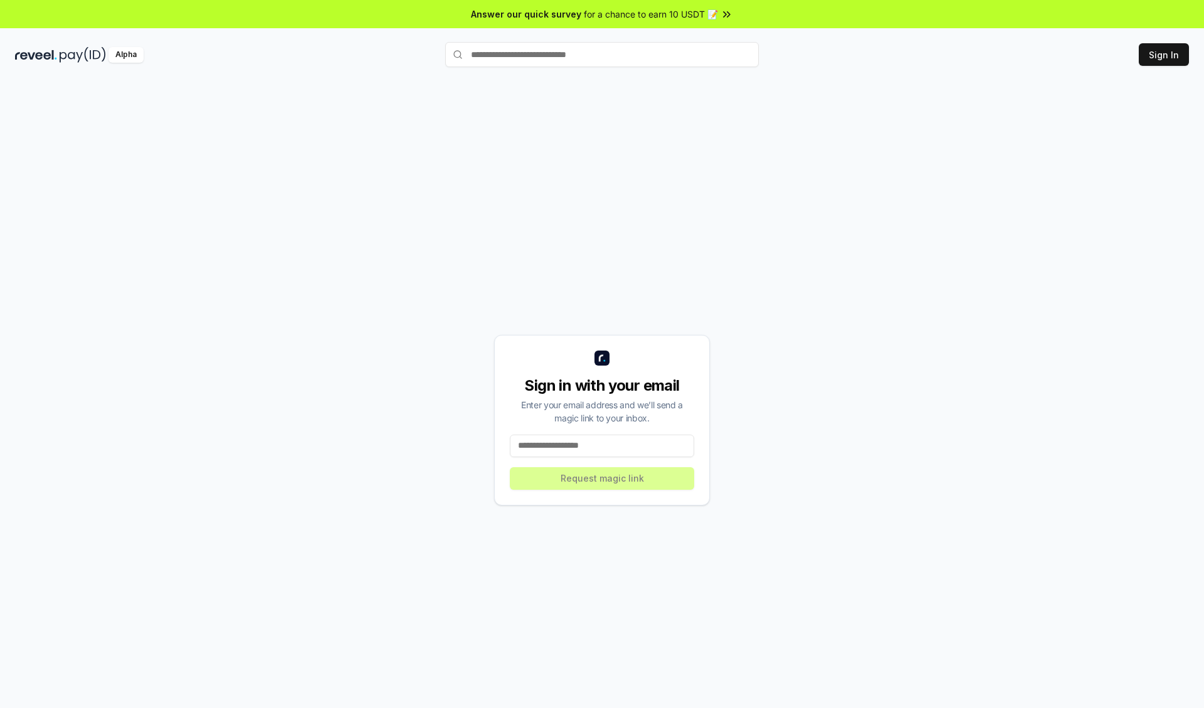  I want to click on div: Alpha, so click(126, 55).